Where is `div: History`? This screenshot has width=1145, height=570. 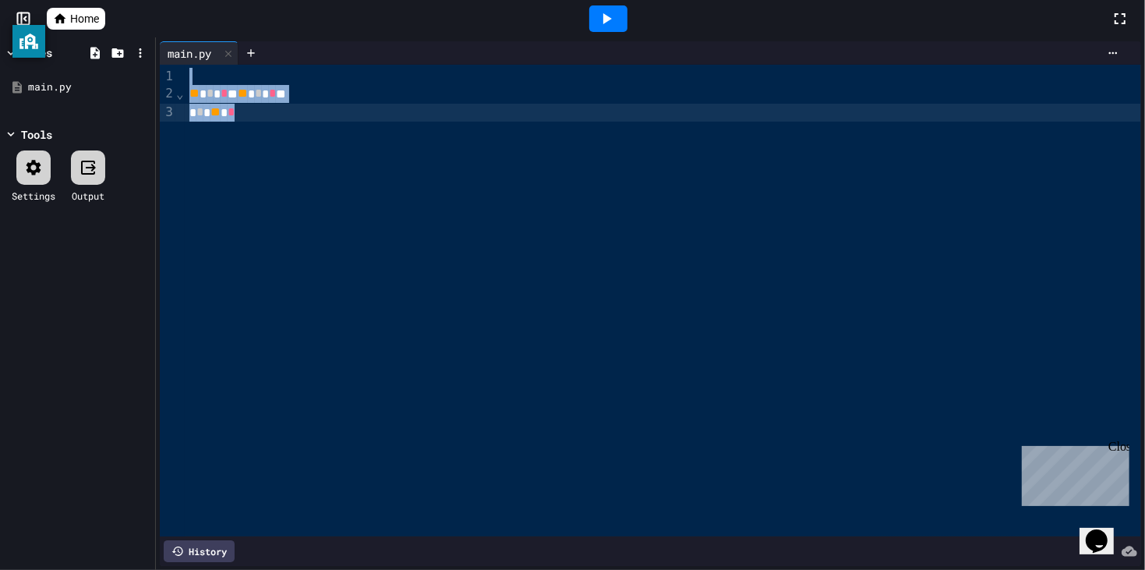 div: History is located at coordinates (199, 551).